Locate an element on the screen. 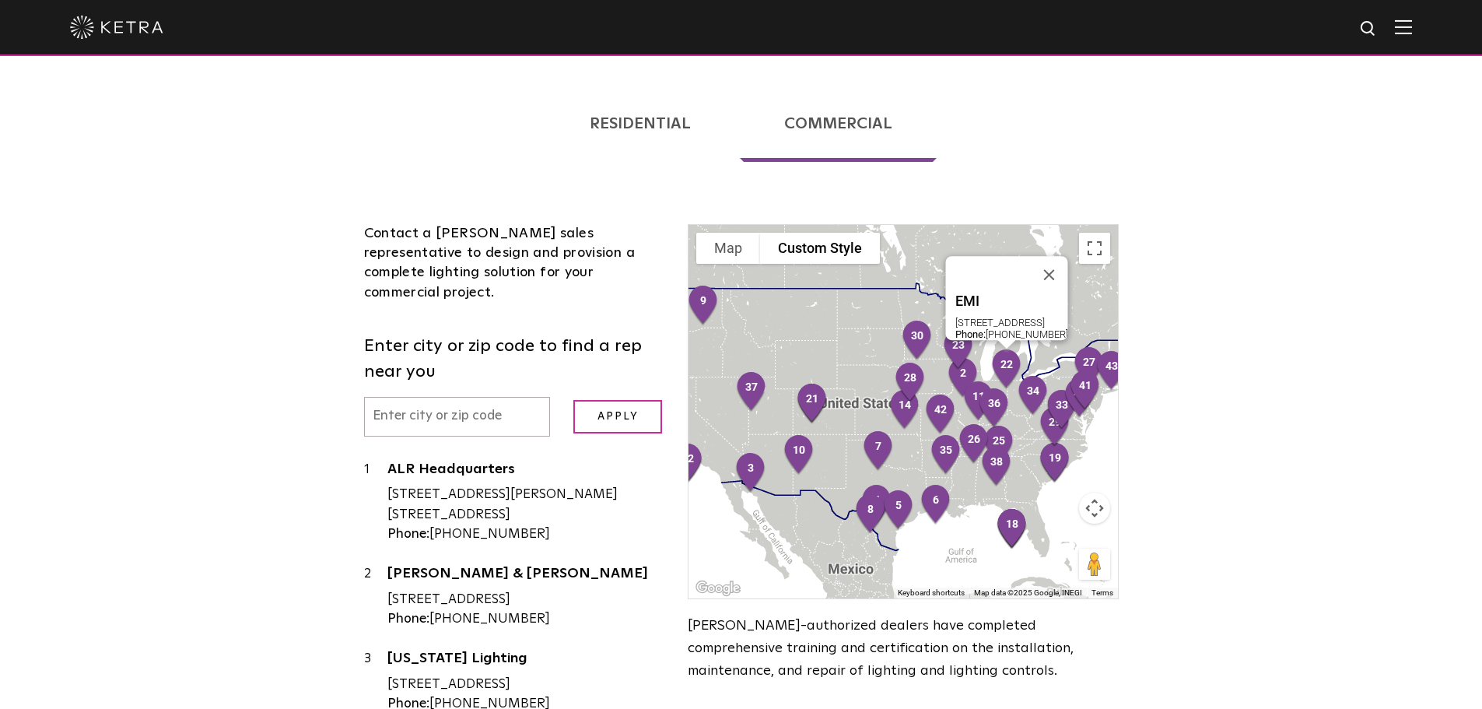 Image resolution: width=1482 pixels, height=709 pixels. a: EMI is located at coordinates (1010, 303).